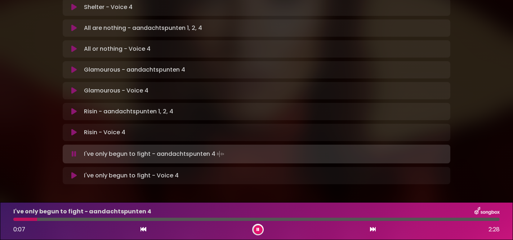 The width and height of the screenshot is (513, 240). Describe the element at coordinates (220, 154) in the screenshot. I see `img: waveform4.gif` at that location.